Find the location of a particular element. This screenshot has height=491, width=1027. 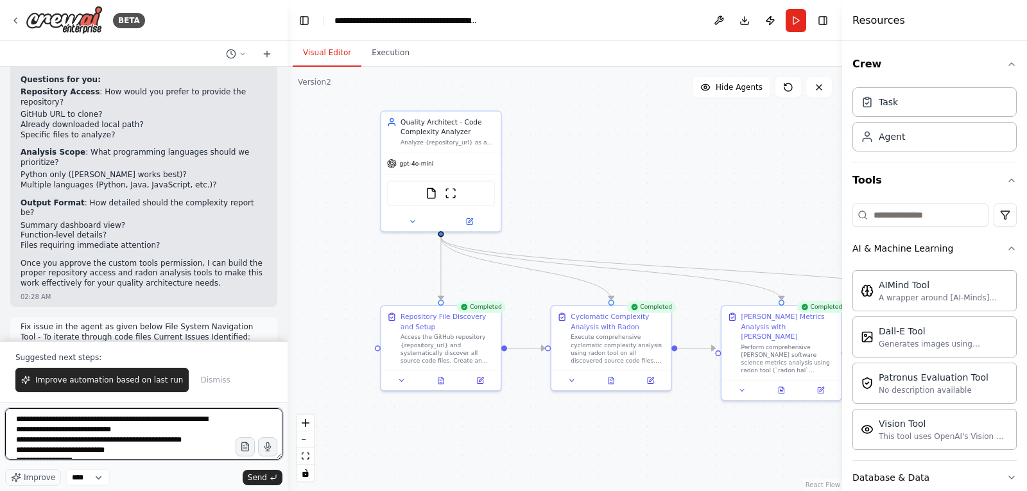

p: Fix issue in the agent as given below File System Navigation Tool - To iterate through code files... is located at coordinates (144, 332).